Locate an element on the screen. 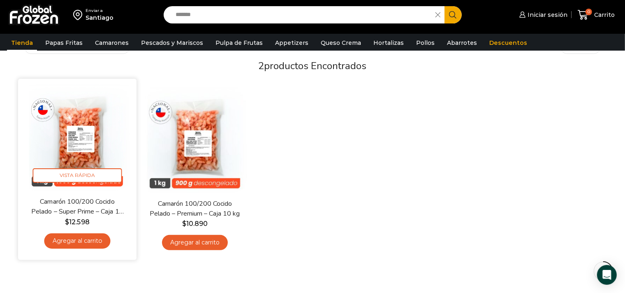 This screenshot has width=625, height=293. a: Descuentos is located at coordinates (509, 43).